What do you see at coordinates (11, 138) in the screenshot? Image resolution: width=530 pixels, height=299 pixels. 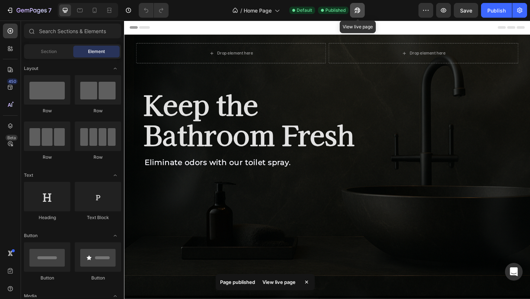 I see `div: Beta` at bounding box center [11, 138].